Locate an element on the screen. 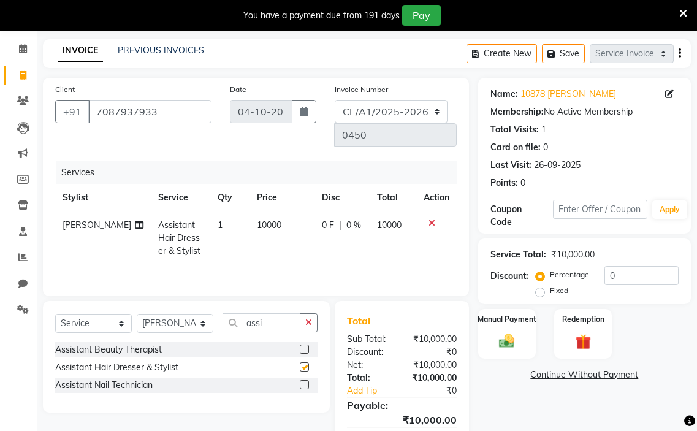  label: Percentage is located at coordinates (569, 275).